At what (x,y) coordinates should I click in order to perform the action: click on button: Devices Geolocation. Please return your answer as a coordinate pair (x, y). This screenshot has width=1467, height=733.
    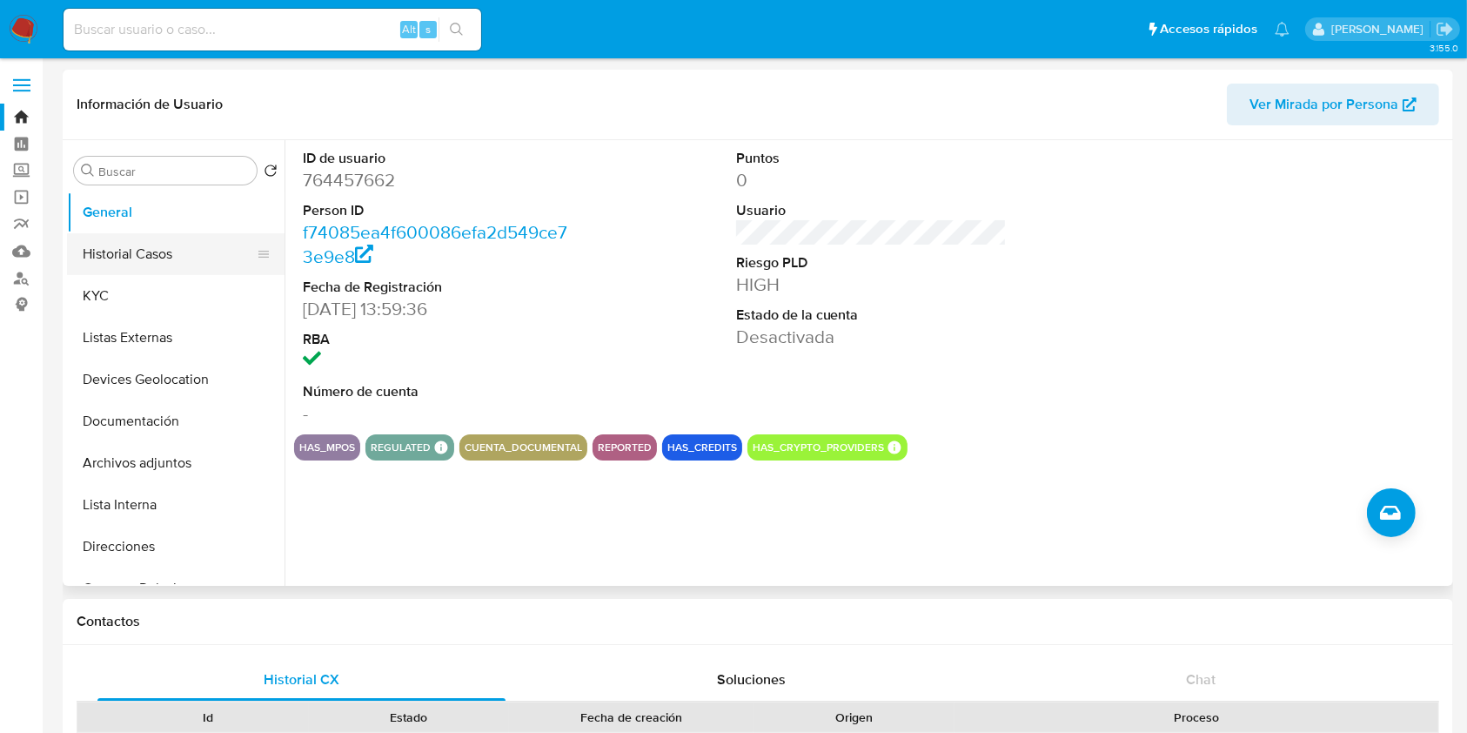
    Looking at the image, I should click on (176, 379).